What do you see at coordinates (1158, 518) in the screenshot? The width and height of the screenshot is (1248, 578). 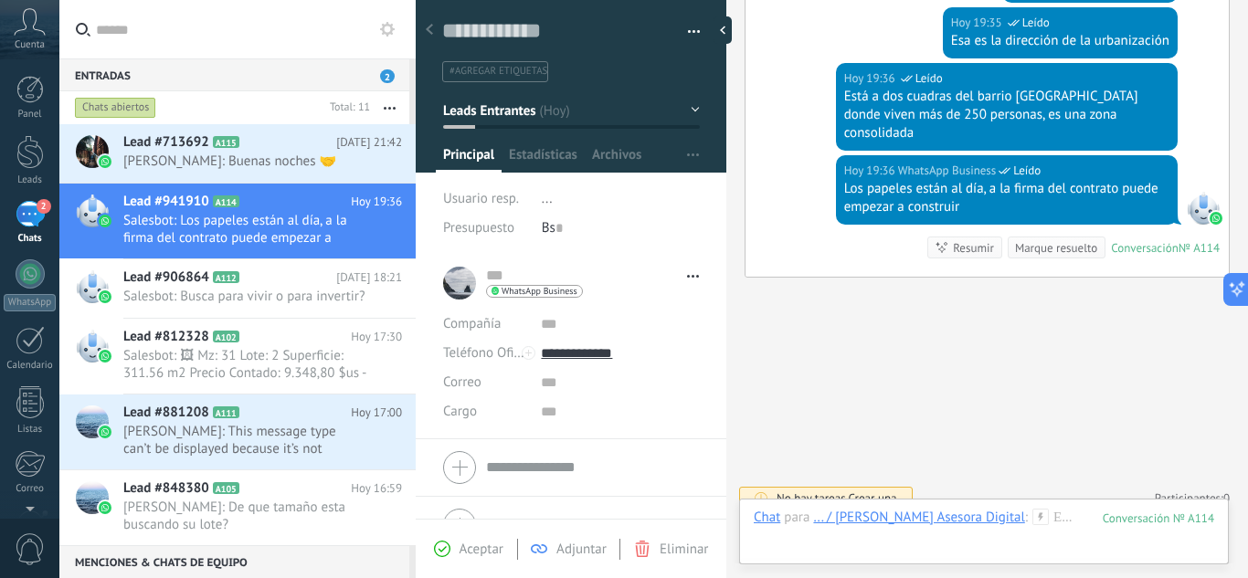 I see `div: 114` at bounding box center [1158, 518].